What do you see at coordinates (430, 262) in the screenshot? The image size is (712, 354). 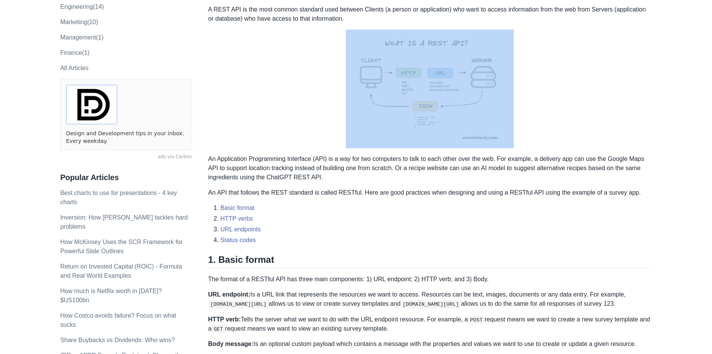 I see `h2: 1. Basic format` at bounding box center [430, 262].